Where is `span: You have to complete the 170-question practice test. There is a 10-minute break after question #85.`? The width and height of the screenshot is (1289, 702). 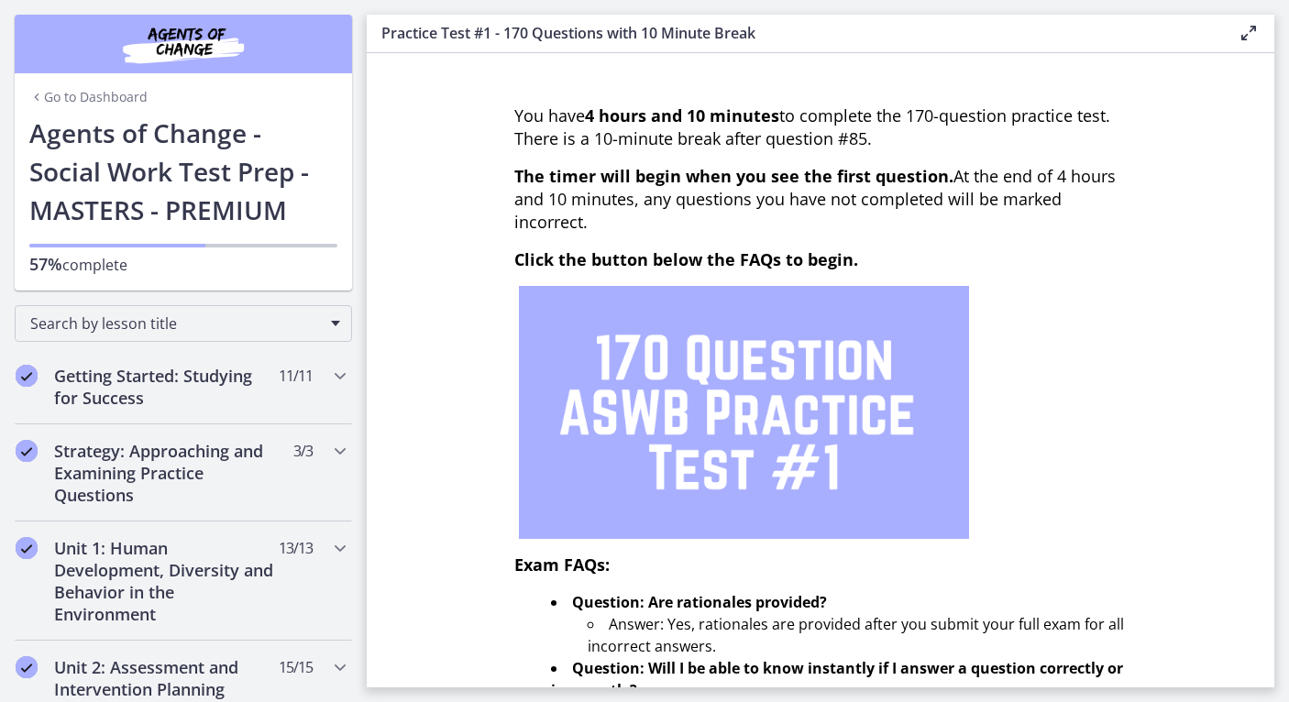 span: You have to complete the 170-question practice test. There is a 10-minute break after question #85. is located at coordinates (812, 127).